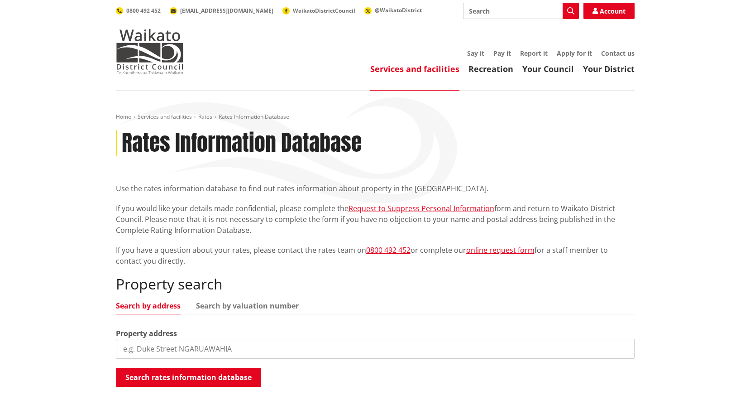  I want to click on a: Your District, so click(609, 69).